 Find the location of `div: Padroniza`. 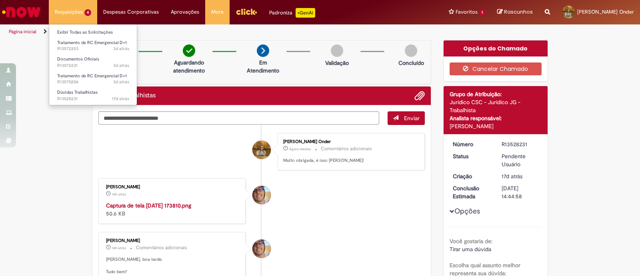

div: Padroniza is located at coordinates (292, 13).